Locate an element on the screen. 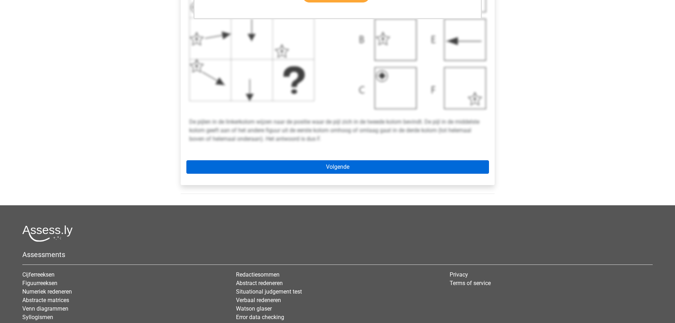  a: Privacy is located at coordinates (459, 274).